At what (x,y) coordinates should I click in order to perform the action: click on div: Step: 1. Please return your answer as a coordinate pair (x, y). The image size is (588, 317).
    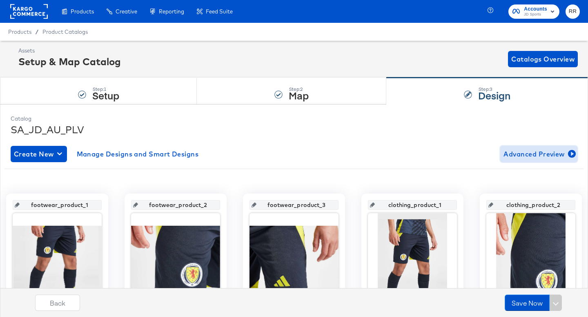
    Looking at the image, I should click on (106, 89).